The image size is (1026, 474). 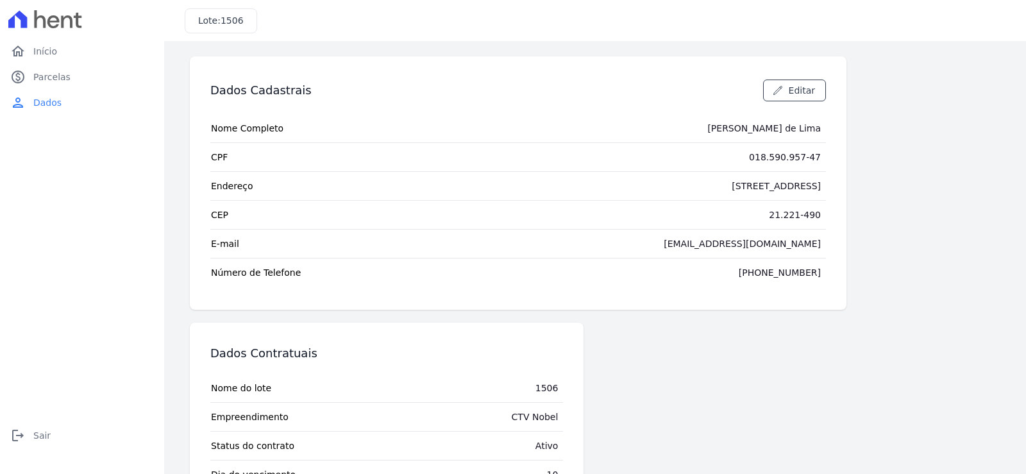 What do you see at coordinates (261, 90) in the screenshot?
I see `h3: Dados Cadastrais` at bounding box center [261, 90].